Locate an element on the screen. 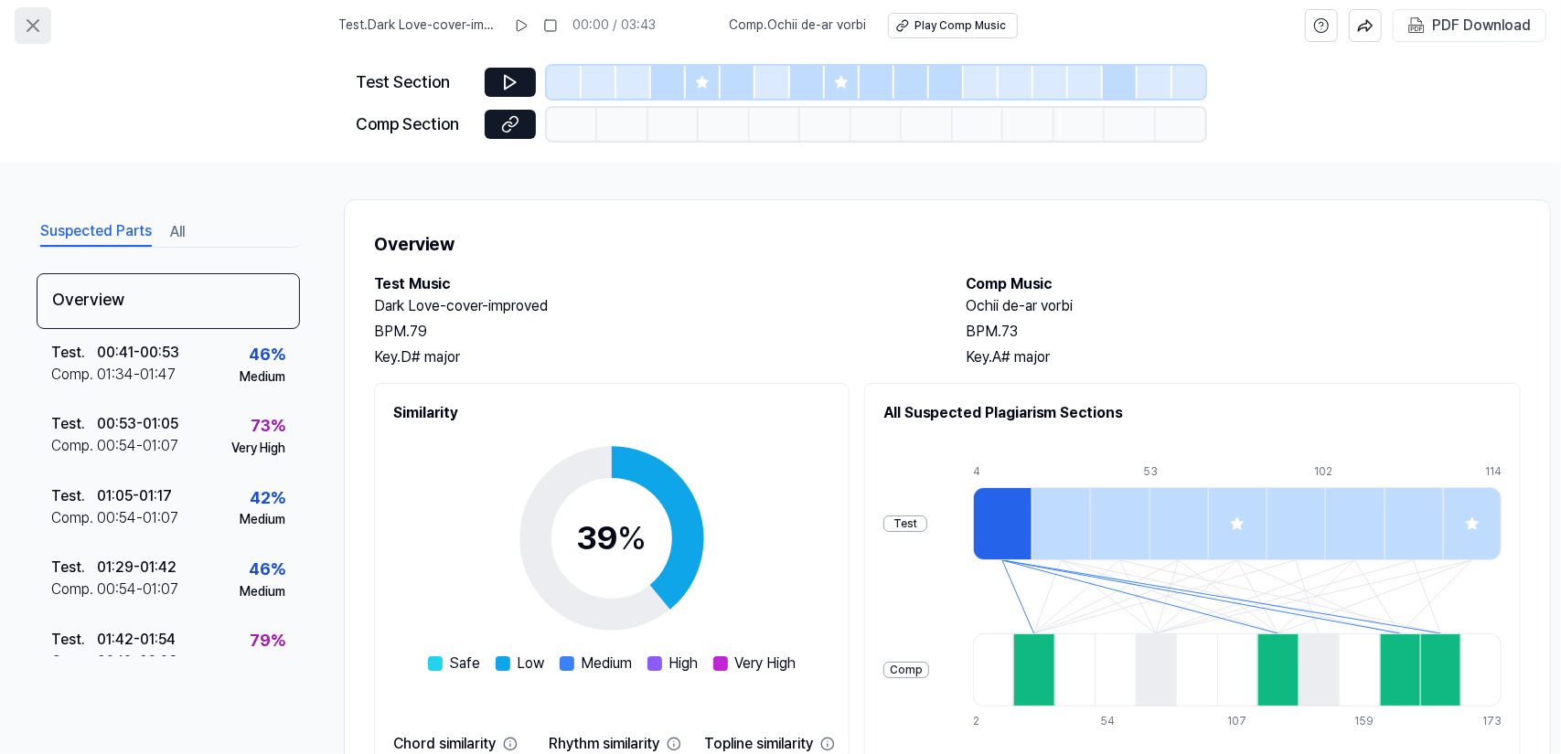  h2: Ochii de-ar vorbi is located at coordinates (1243, 306).